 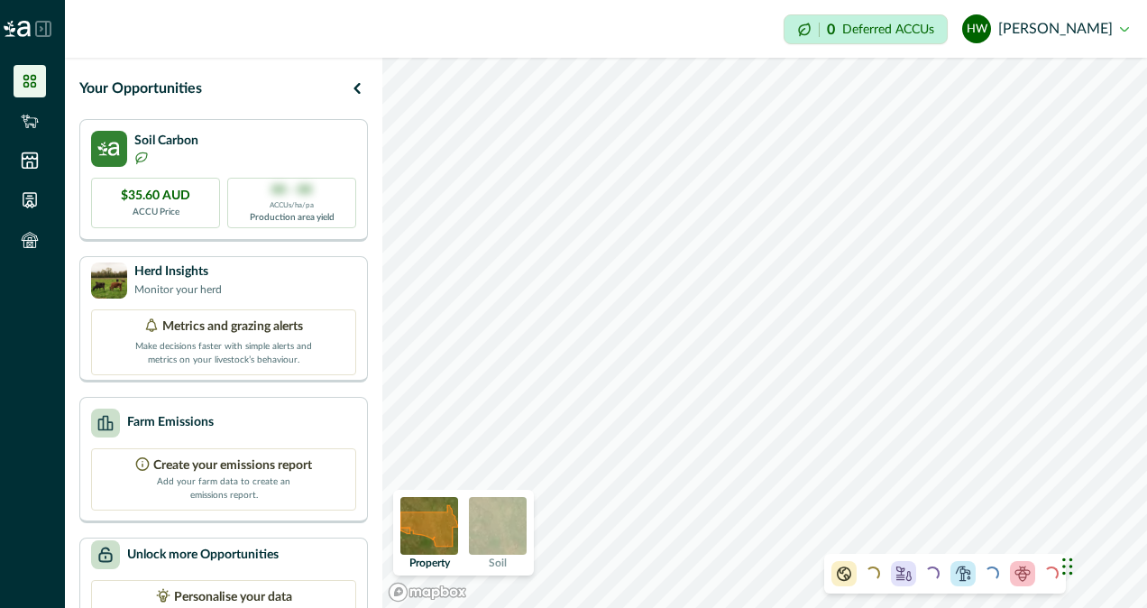 I want to click on p: Create your emissions report, so click(x=233, y=465).